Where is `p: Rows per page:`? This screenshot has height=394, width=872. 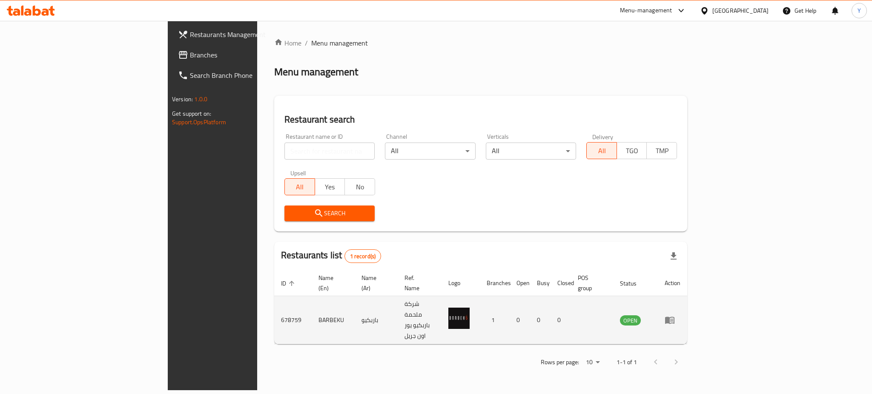 p: Rows per page: is located at coordinates (560, 362).